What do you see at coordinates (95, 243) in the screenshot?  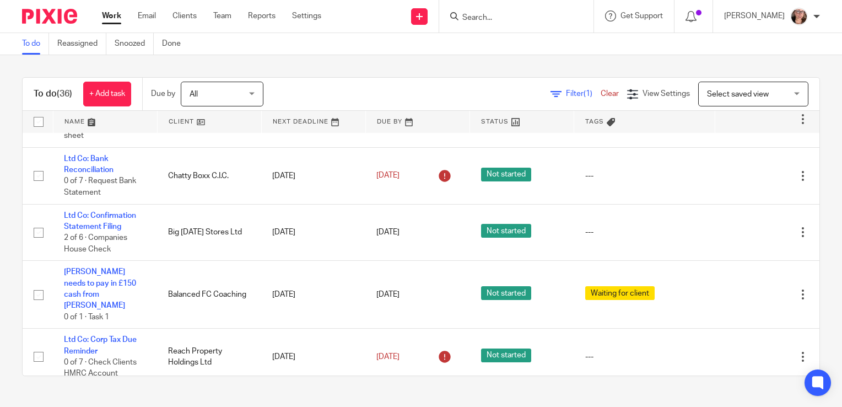 I see `span: 2 of 6 · Companies House Check` at bounding box center [95, 243].